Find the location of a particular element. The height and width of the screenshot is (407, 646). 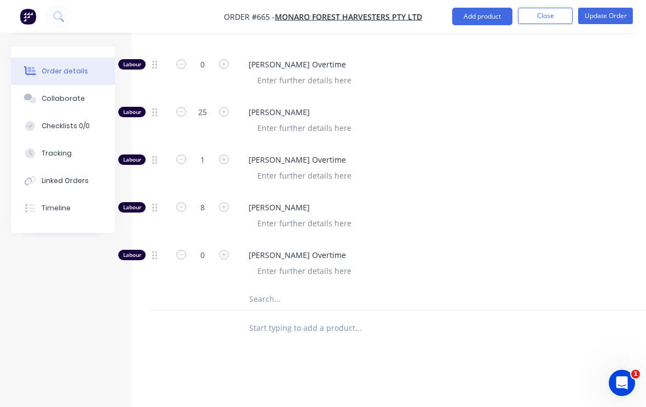

a: Monaro Forest Harvesters Pty Ltd is located at coordinates (348, 16).